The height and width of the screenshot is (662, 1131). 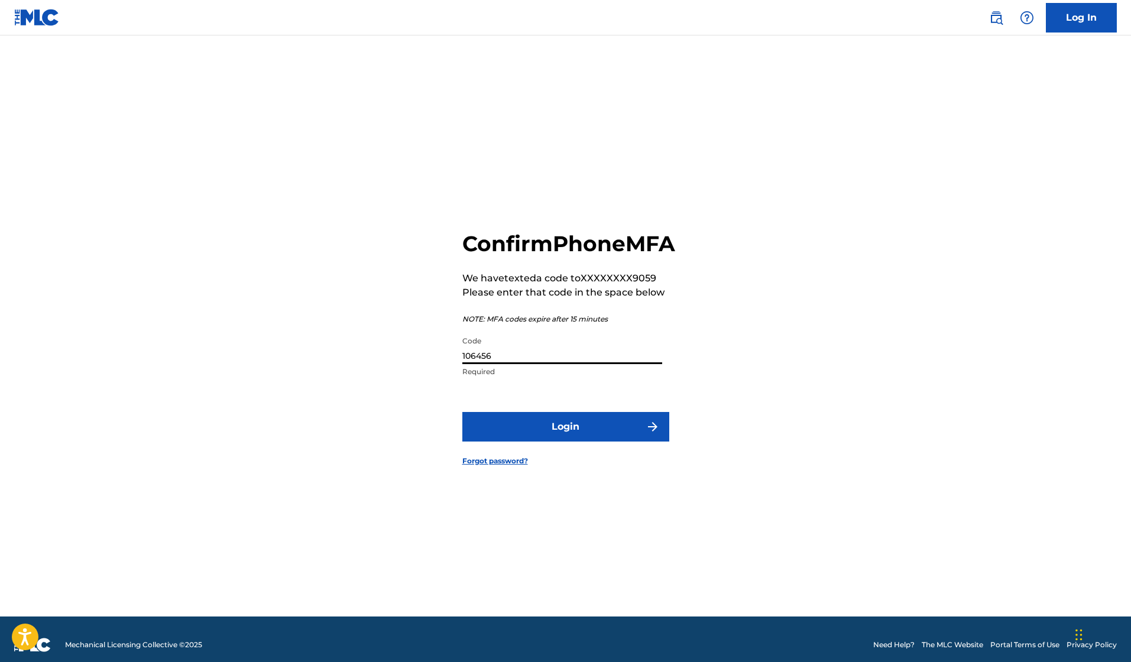 I want to click on span: Mechanical Licensing Collective © 2025, so click(x=134, y=645).